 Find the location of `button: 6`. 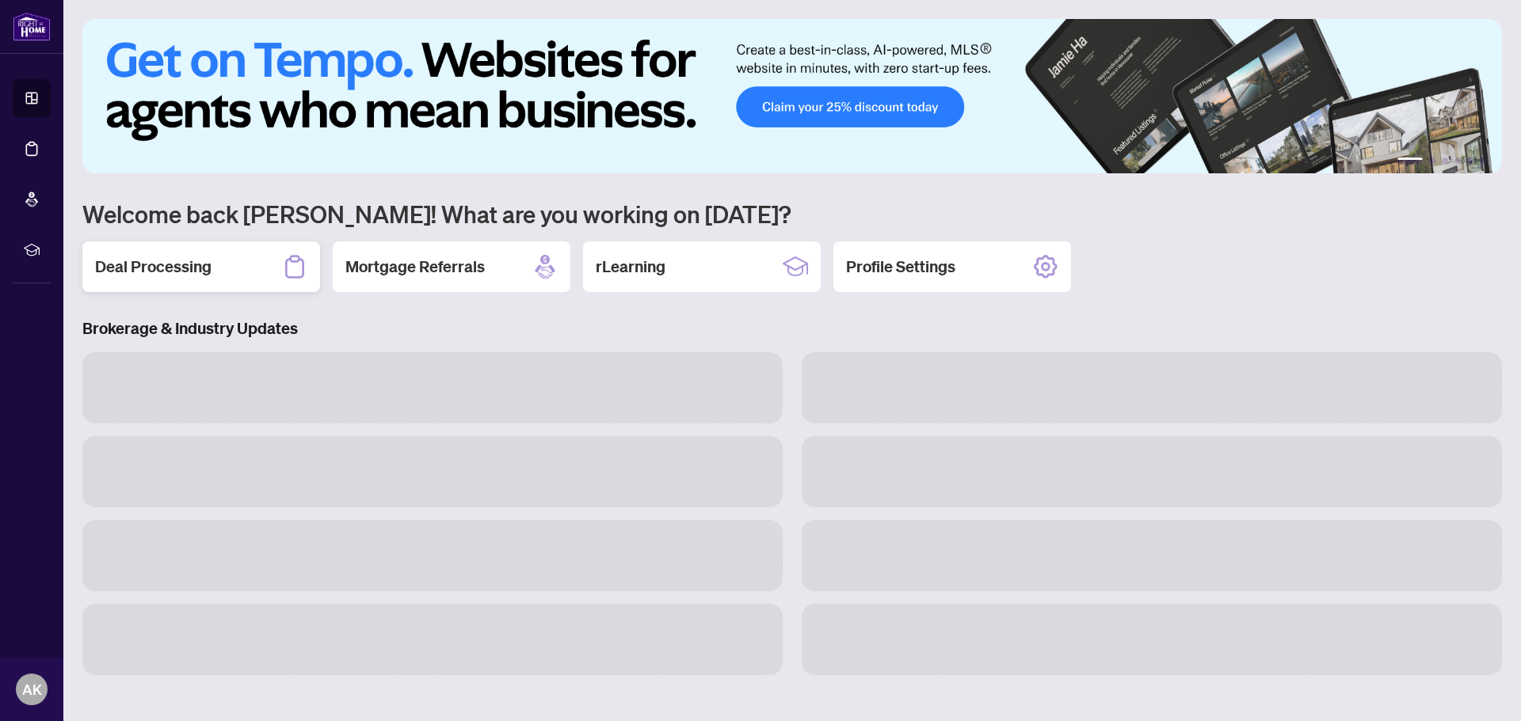

button: 6 is located at coordinates (1483, 161).